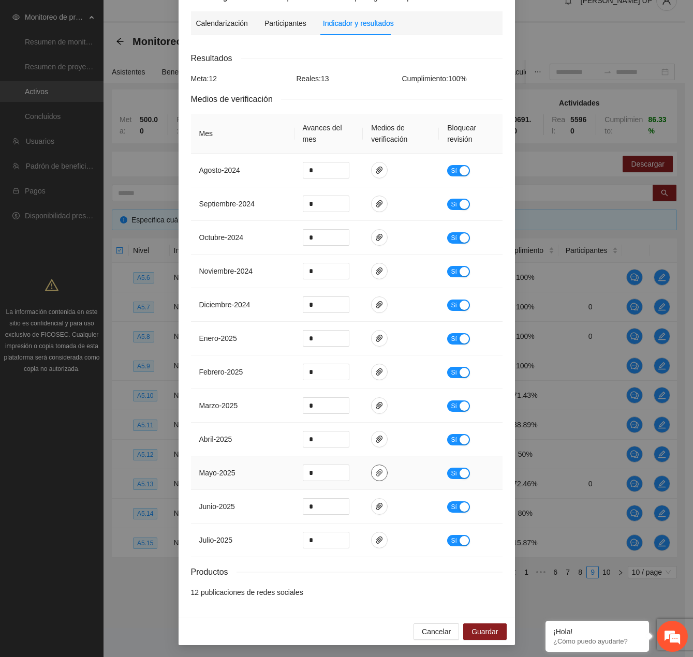 The image size is (693, 657). I want to click on span: noviembre - 2024, so click(226, 271).